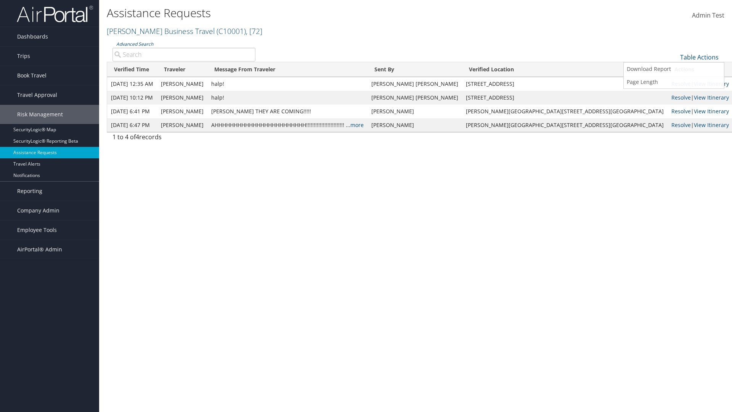 The height and width of the screenshot is (412, 732). What do you see at coordinates (37, 95) in the screenshot?
I see `span: Travel Approval` at bounding box center [37, 95].